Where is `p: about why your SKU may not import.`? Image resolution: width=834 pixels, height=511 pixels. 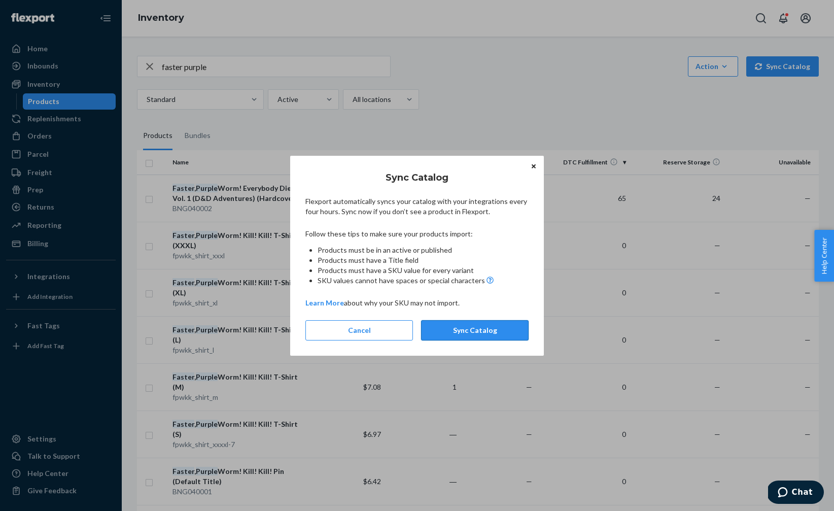 p: about why your SKU may not import. is located at coordinates (417, 303).